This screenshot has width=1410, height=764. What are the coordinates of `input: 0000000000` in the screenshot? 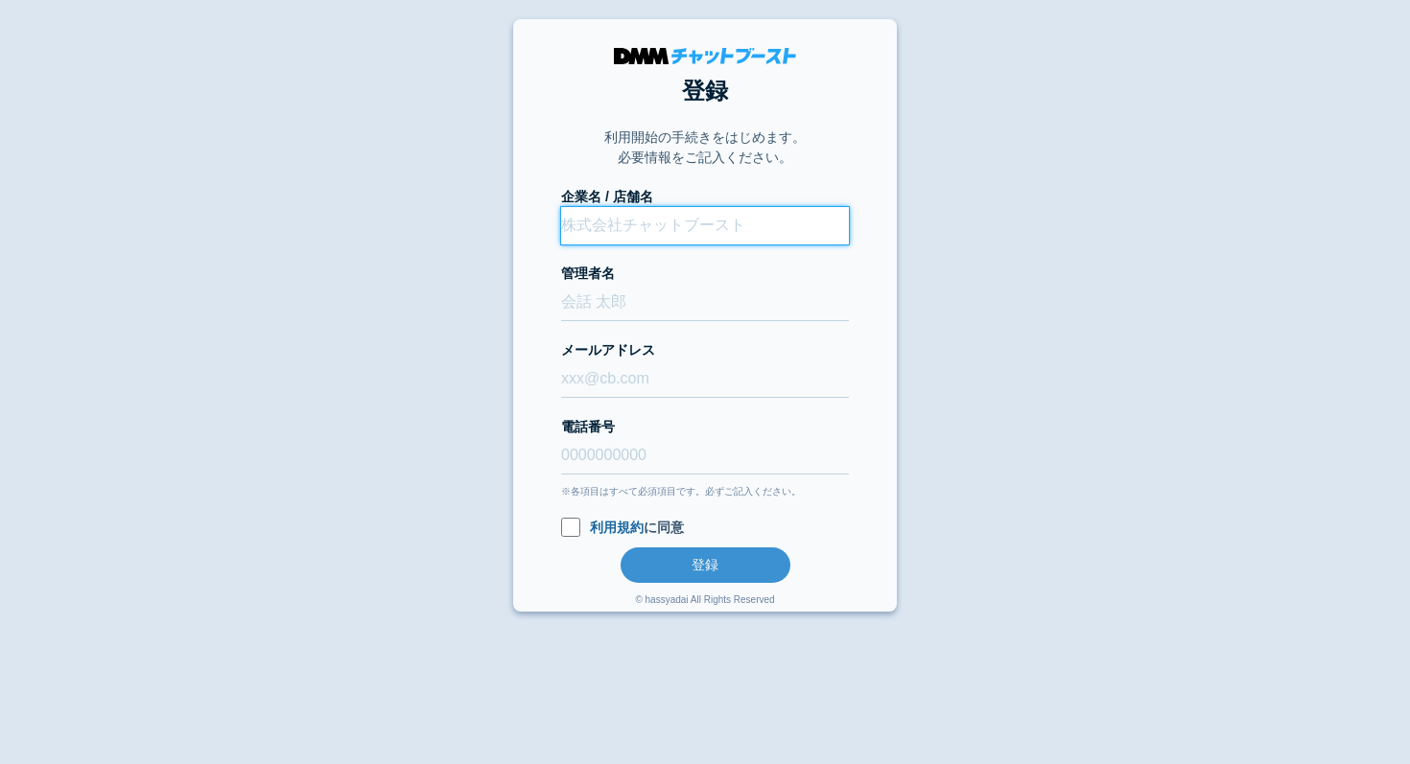 It's located at (705, 456).